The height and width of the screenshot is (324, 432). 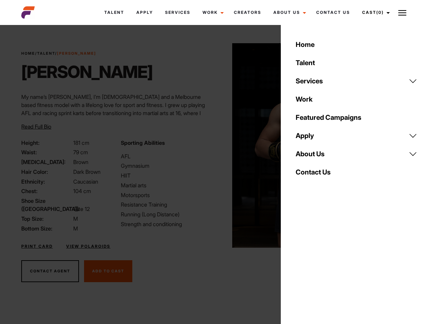 I want to click on img: Burger icon, so click(x=403, y=13).